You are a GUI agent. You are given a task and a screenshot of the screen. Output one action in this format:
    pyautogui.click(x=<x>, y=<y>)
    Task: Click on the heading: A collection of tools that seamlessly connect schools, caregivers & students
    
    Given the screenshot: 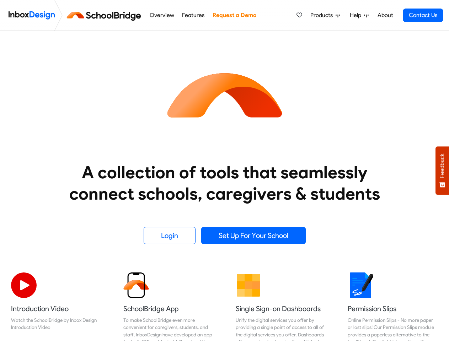 What is the action you would take?
    pyautogui.click(x=225, y=183)
    